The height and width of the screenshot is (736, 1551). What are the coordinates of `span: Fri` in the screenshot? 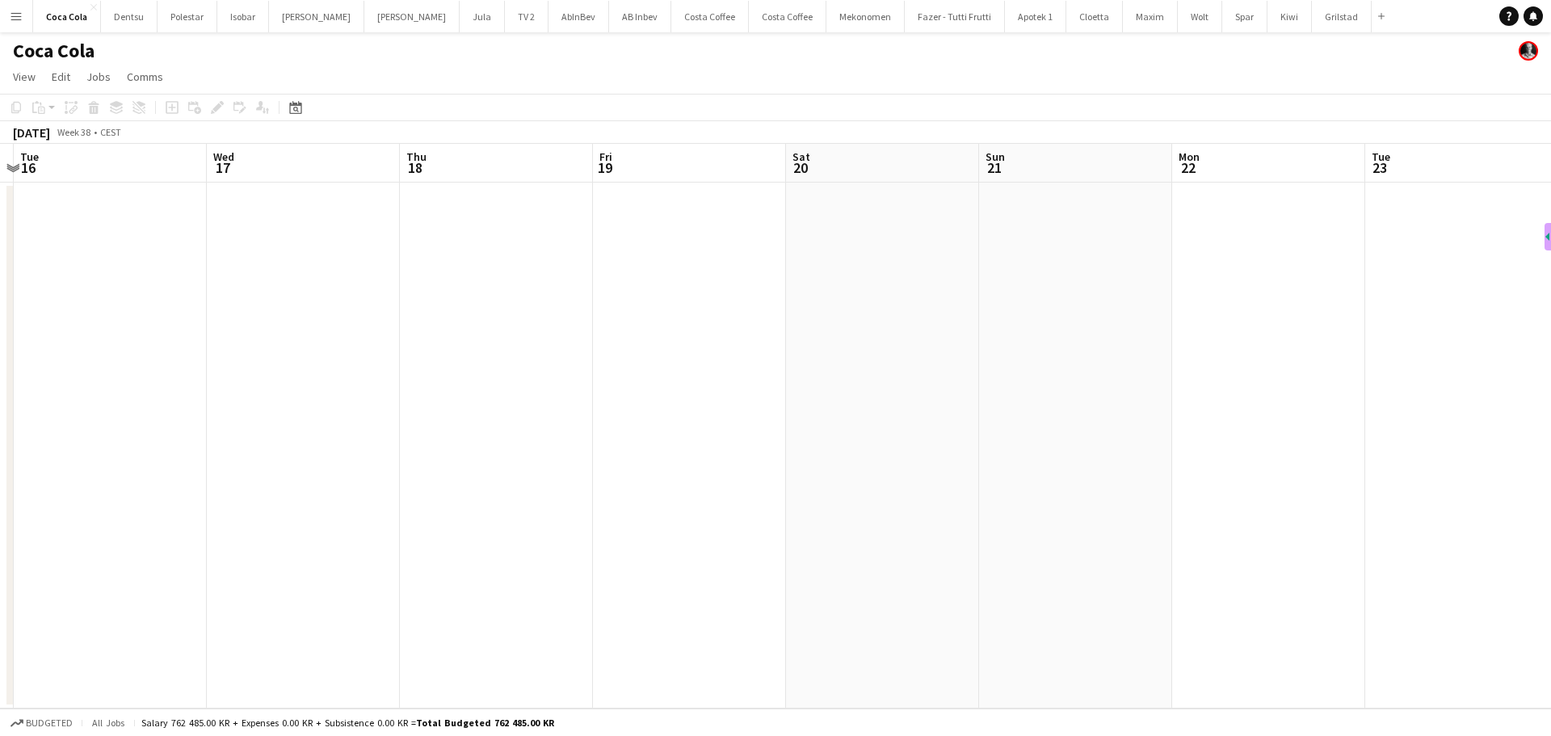 It's located at (606, 157).